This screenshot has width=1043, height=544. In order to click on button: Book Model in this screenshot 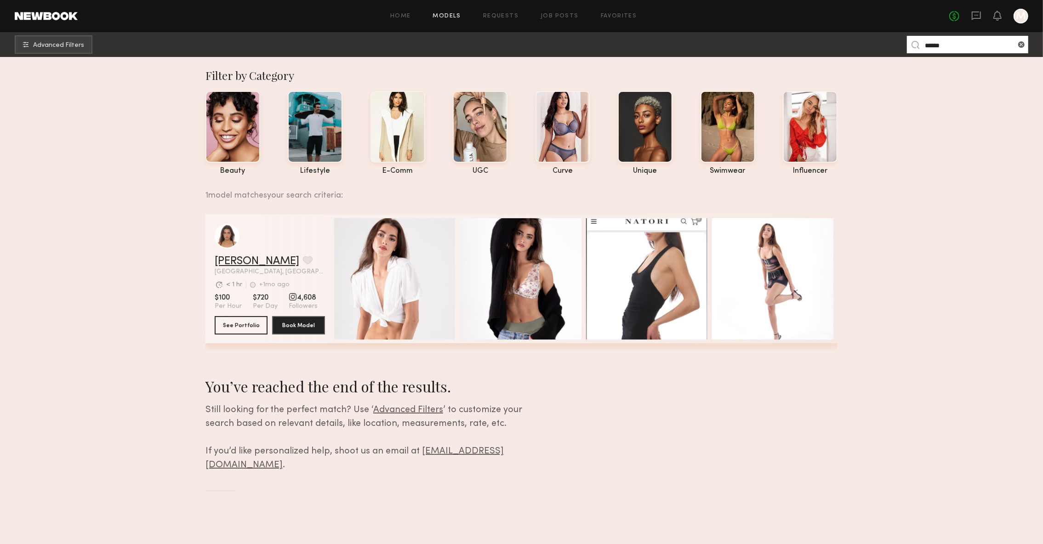, I will do `click(298, 325)`.